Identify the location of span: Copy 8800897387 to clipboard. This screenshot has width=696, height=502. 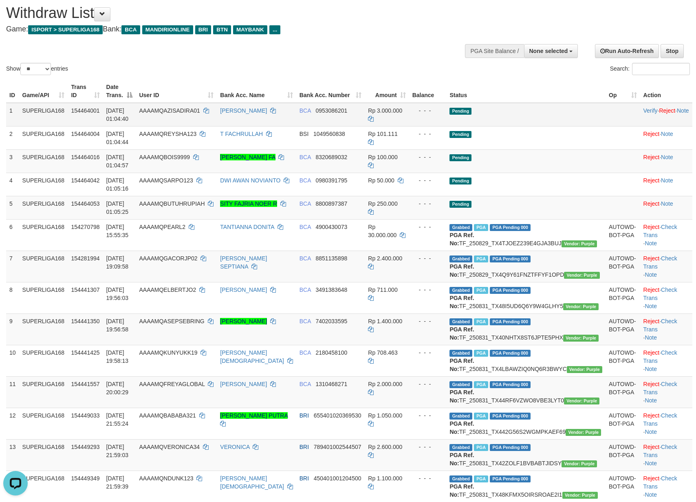
(332, 203).